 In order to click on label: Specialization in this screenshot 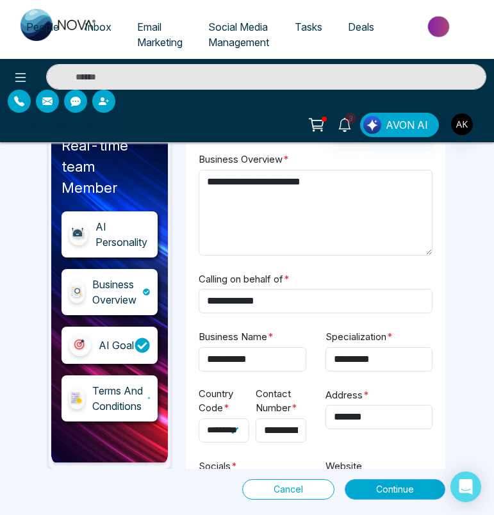, I will do `click(359, 337)`.